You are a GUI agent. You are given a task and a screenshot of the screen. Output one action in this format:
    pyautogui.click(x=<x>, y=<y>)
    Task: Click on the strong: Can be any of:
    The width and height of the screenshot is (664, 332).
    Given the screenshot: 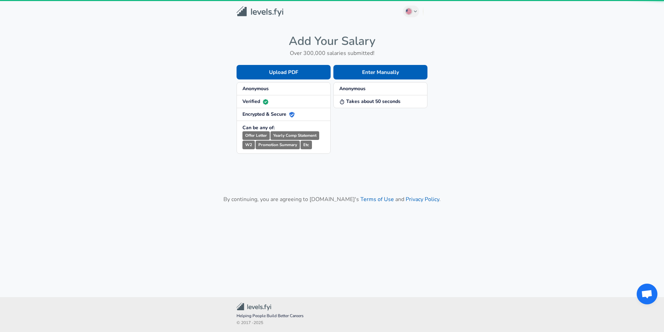 What is the action you would take?
    pyautogui.click(x=258, y=128)
    